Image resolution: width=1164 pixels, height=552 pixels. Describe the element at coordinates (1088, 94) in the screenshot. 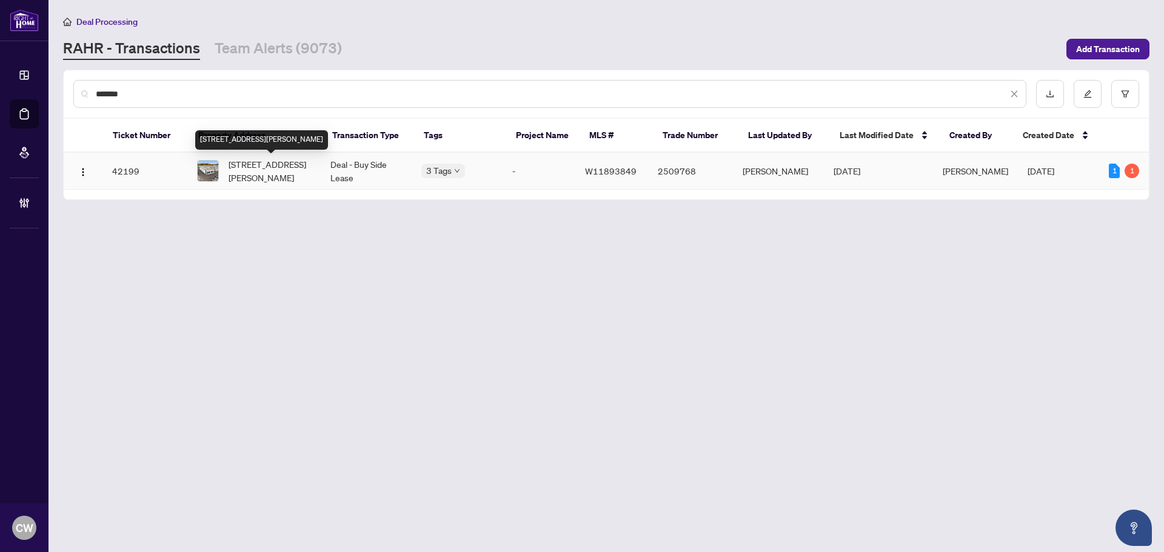

I see `span: edit` at that location.